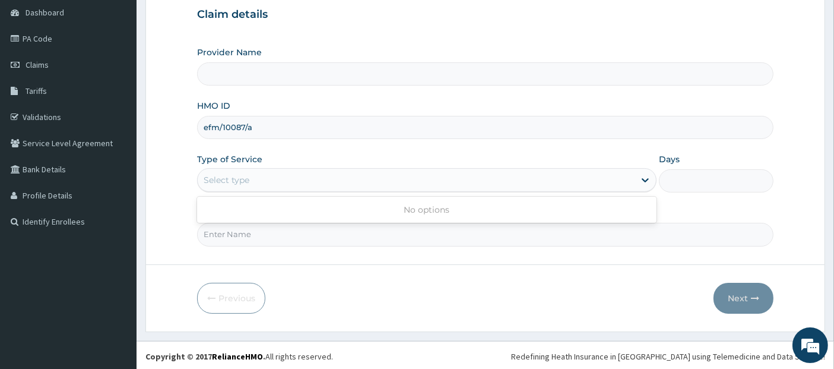 The width and height of the screenshot is (834, 369). Describe the element at coordinates (45, 12) in the screenshot. I see `span: Dashboard` at that location.